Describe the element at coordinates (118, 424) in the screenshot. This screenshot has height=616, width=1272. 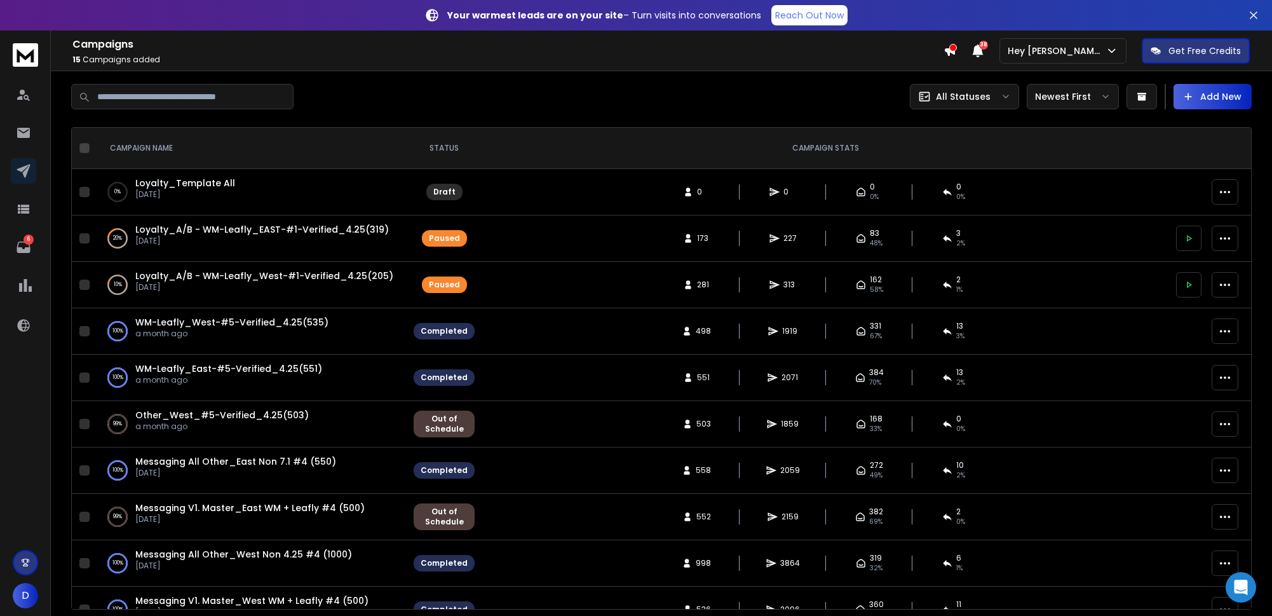
I see `p: 99 %` at that location.